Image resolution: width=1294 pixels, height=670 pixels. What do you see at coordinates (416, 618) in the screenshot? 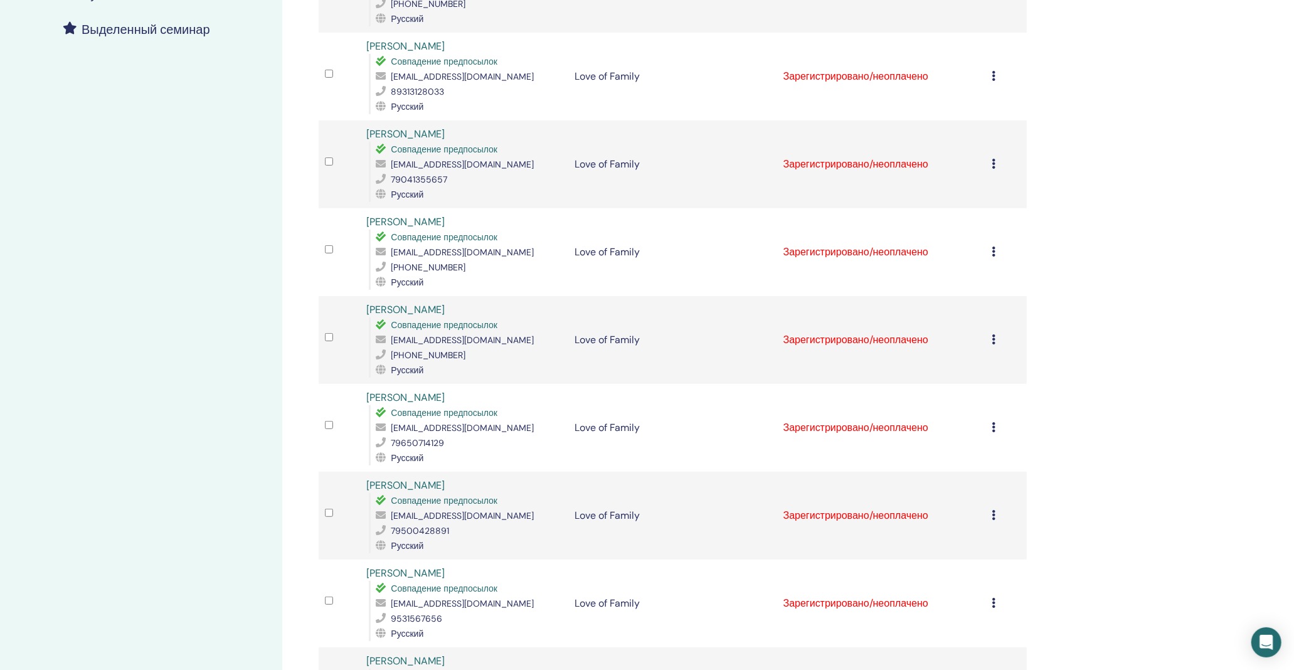
I see `span: 9531567656` at bounding box center [416, 618].